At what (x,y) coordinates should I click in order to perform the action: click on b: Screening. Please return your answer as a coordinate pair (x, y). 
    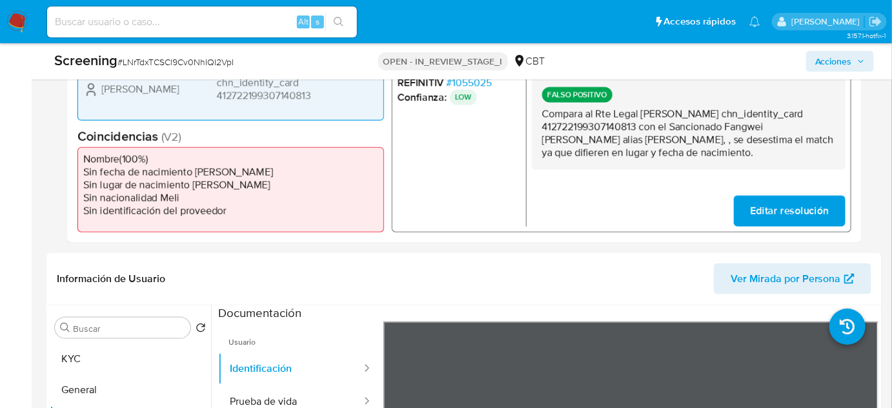
    Looking at the image, I should click on (86, 60).